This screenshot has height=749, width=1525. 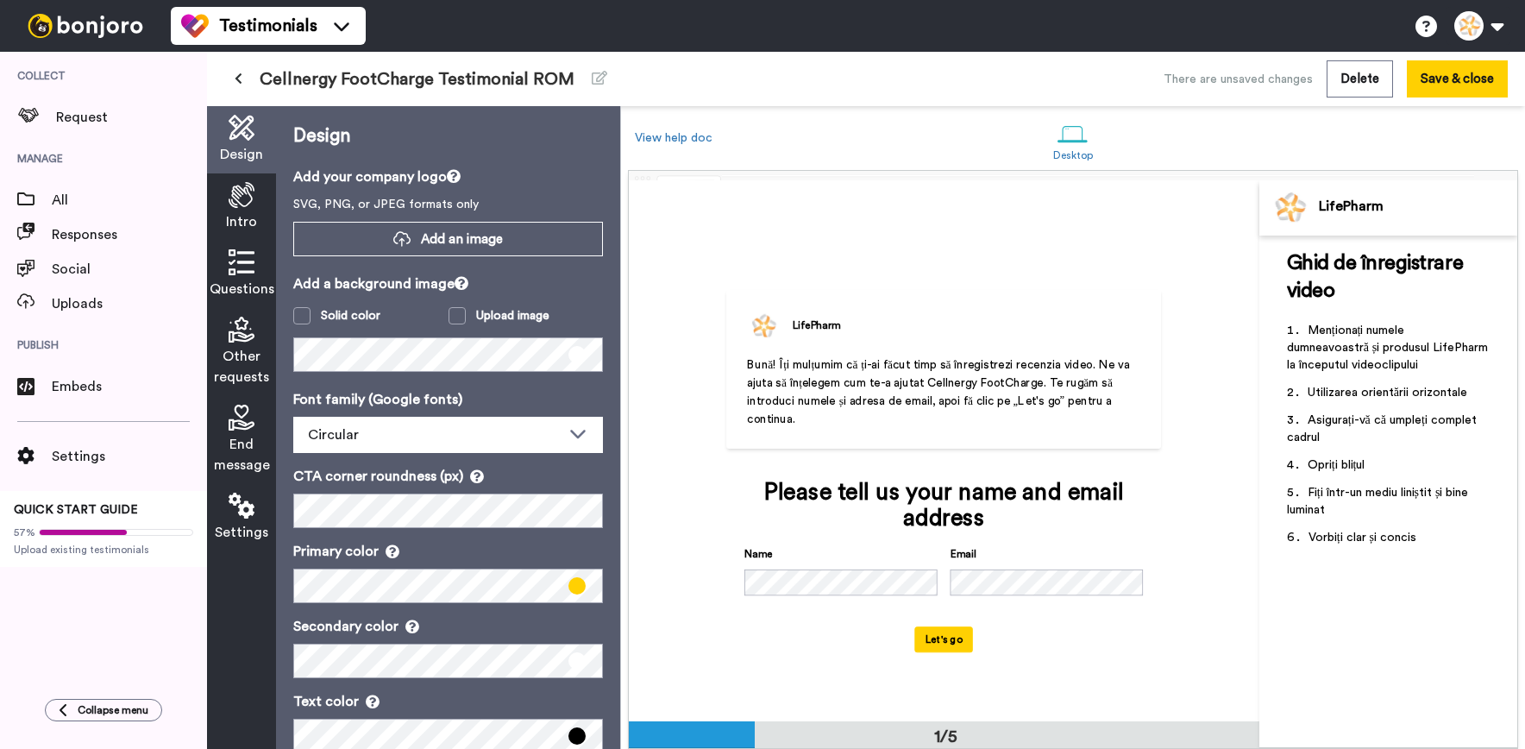 I want to click on p: Add your company logo, so click(x=448, y=177).